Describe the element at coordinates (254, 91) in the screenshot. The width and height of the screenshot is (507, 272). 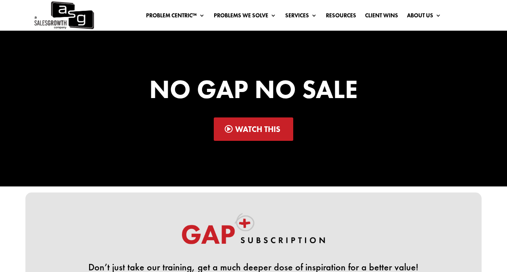
I see `h1: No Gap No Sale` at that location.